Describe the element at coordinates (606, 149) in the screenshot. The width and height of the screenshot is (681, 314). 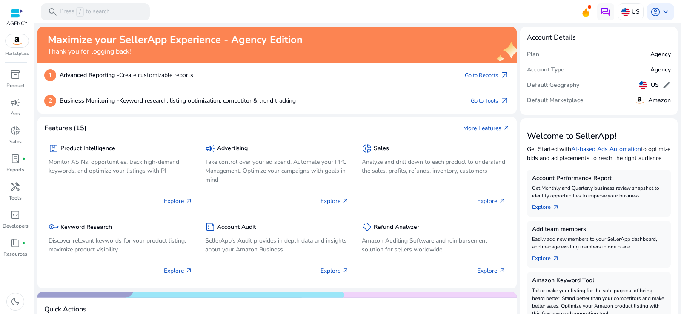
I see `a: AI-based Ads Automation` at that location.